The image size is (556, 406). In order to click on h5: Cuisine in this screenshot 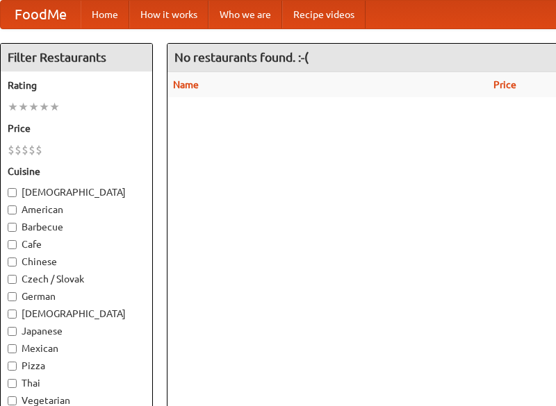, I will do `click(76, 172)`.